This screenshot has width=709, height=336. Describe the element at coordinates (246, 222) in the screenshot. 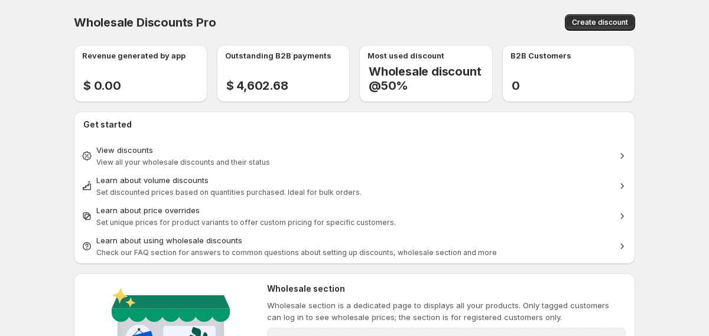

I see `span: Set unique prices for product variants to offer custom pricing for specific customers.` at that location.